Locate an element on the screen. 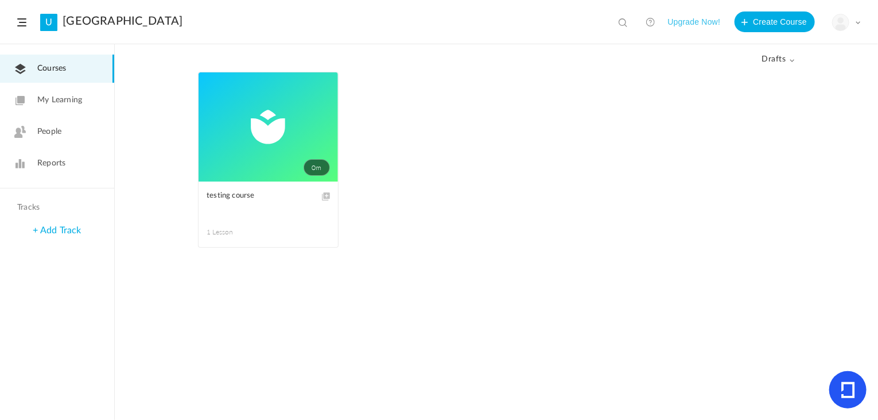 The width and height of the screenshot is (878, 420). span: testing course is located at coordinates (259, 196).